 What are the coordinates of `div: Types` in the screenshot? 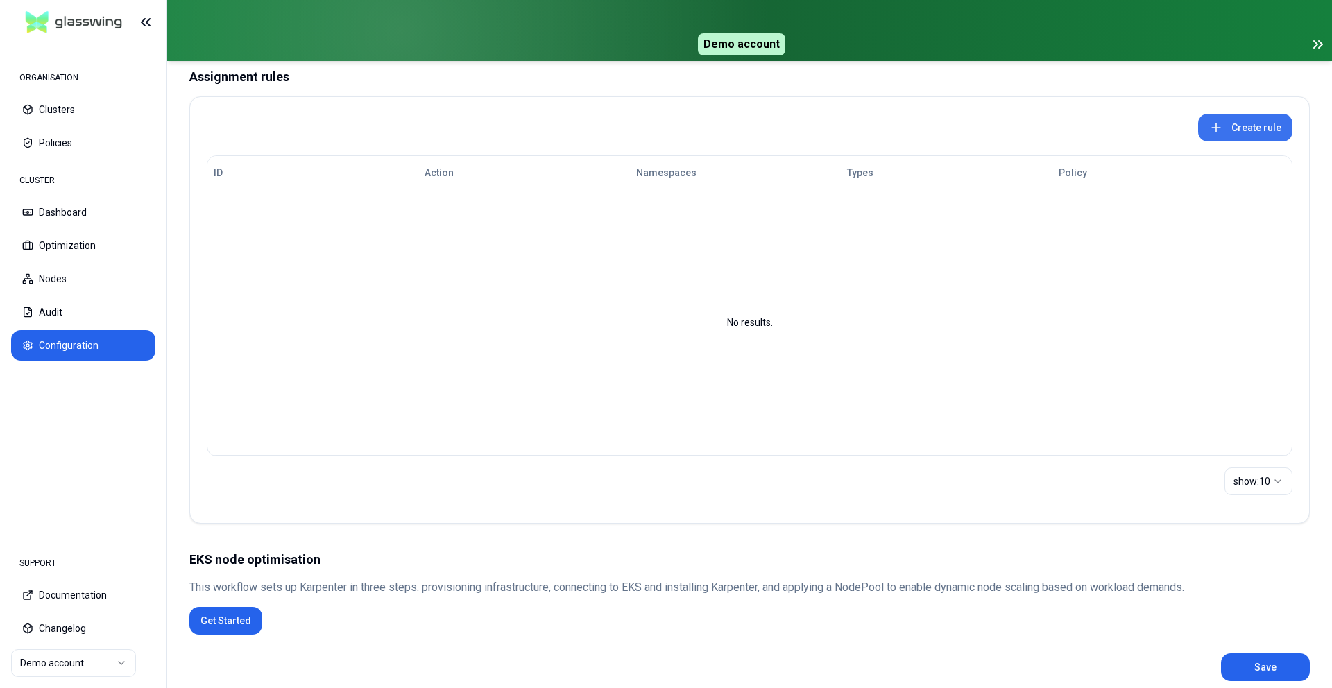 It's located at (946, 173).